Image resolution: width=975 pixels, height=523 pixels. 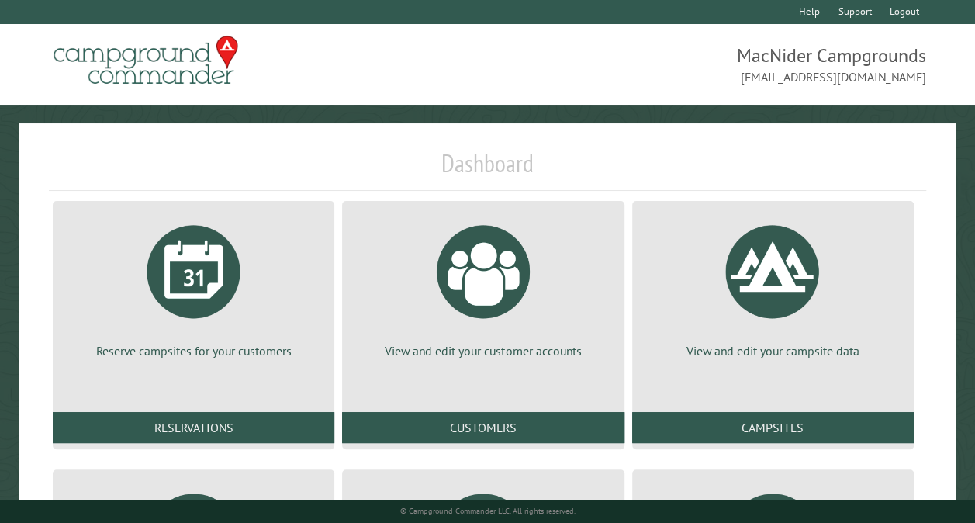 What do you see at coordinates (482, 351) in the screenshot?
I see `p: View and edit your customer accounts` at bounding box center [482, 351].